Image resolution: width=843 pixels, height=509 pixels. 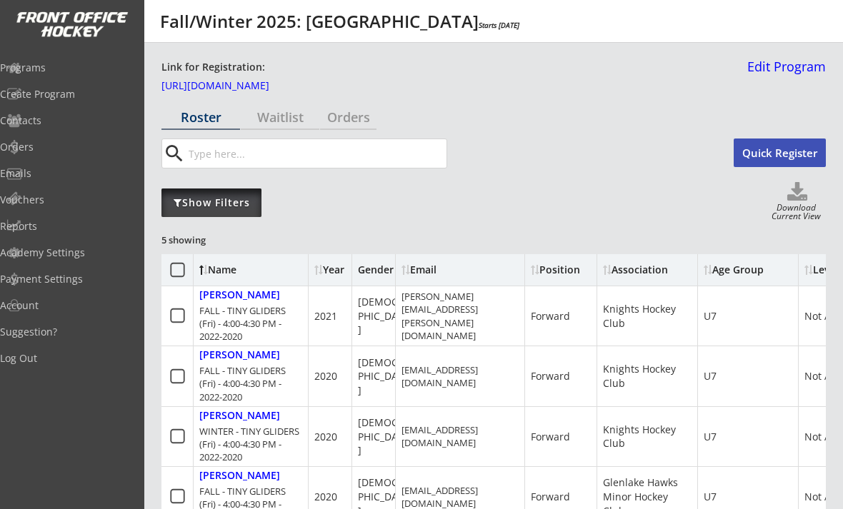 I want to click on div: Waitlist, so click(x=280, y=117).